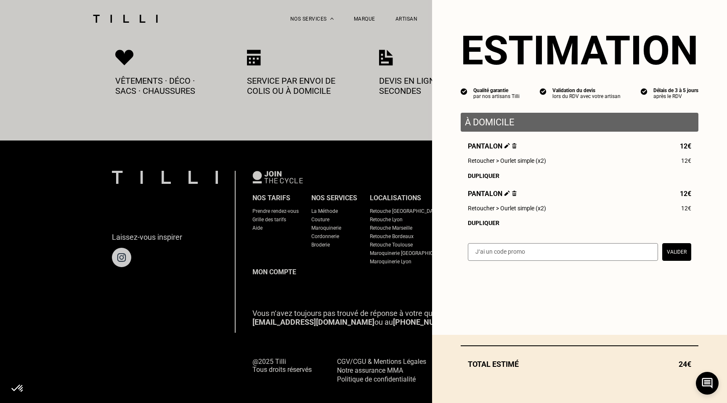  Describe the element at coordinates (675, 96) in the screenshot. I see `div: après le RDV` at that location.